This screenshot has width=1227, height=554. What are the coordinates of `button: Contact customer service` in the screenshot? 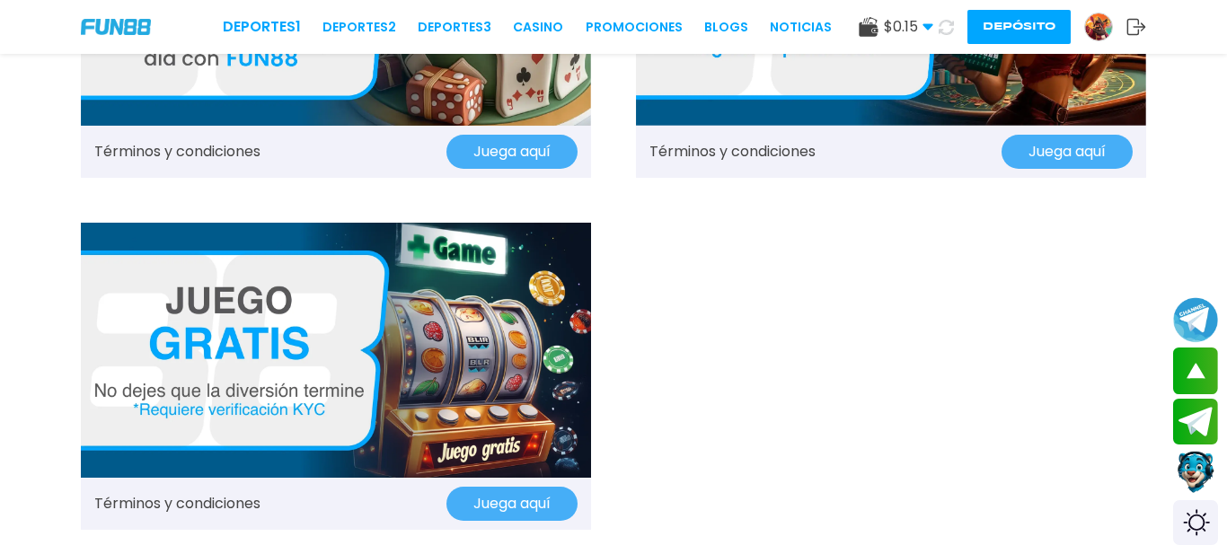 It's located at (1196, 473).